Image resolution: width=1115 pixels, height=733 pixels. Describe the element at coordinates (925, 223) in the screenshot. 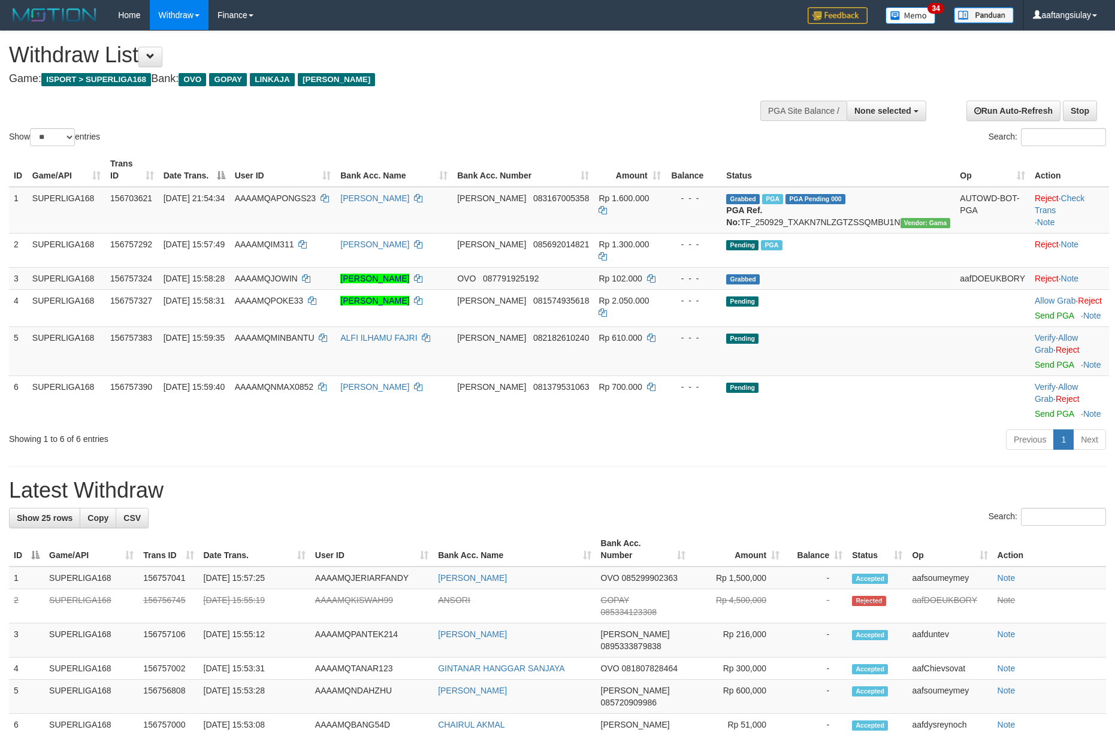

I see `span: Vendor URL: https://trx31.1velocity.biz` at that location.